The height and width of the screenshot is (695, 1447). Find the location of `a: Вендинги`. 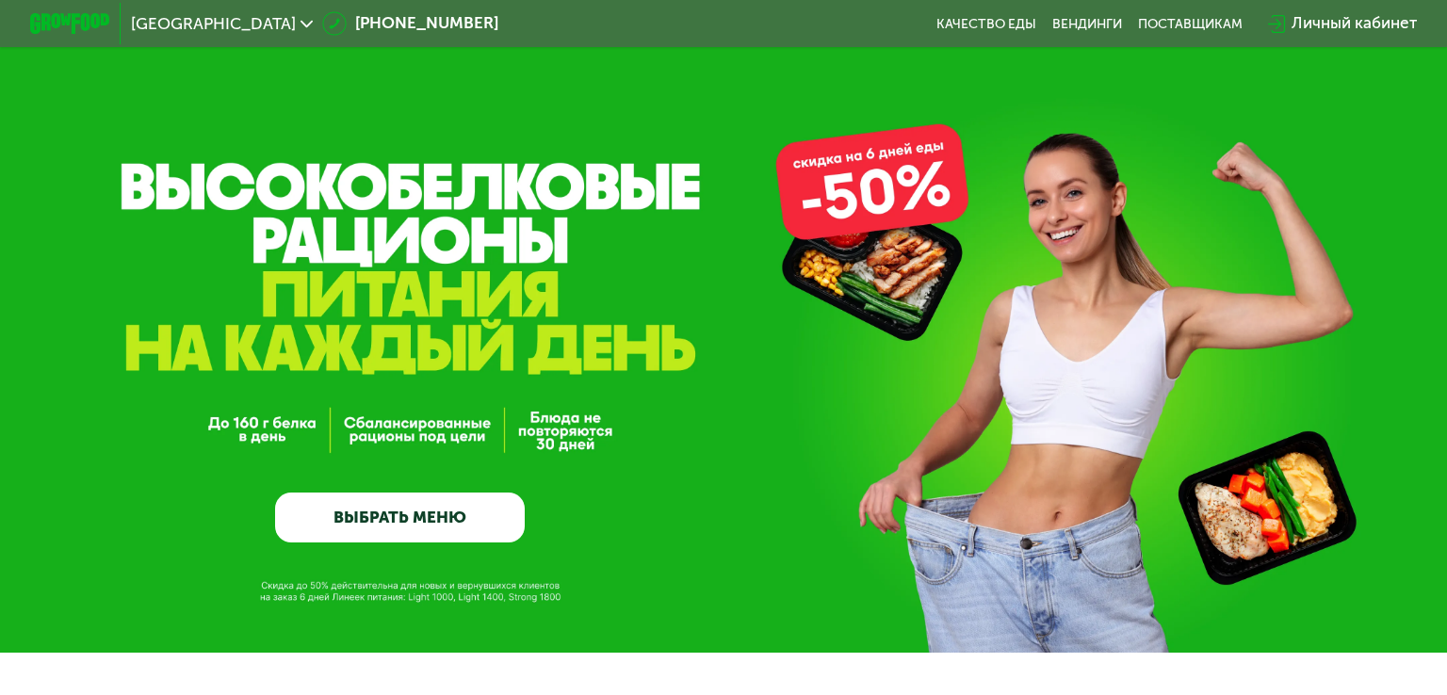

a: Вендинги is located at coordinates (1087, 24).